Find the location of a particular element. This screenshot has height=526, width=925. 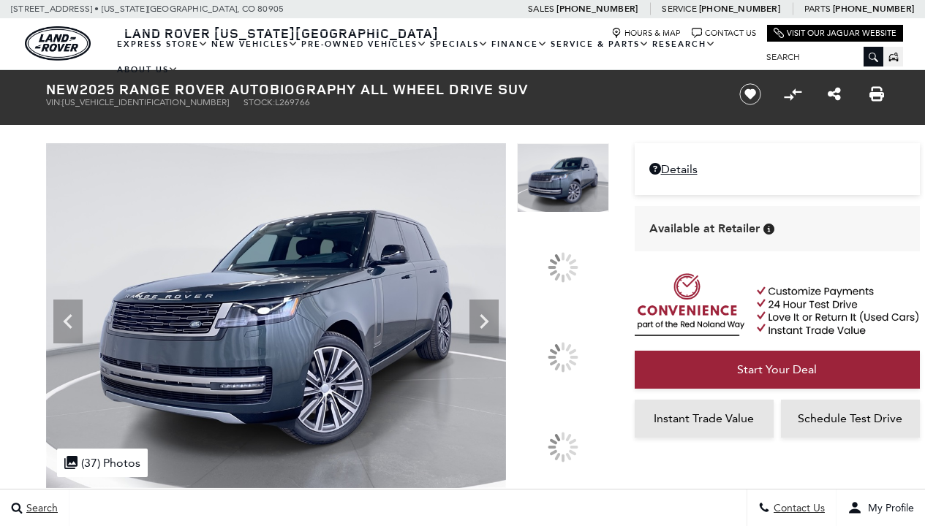

img: Land Rover is located at coordinates (58, 43).